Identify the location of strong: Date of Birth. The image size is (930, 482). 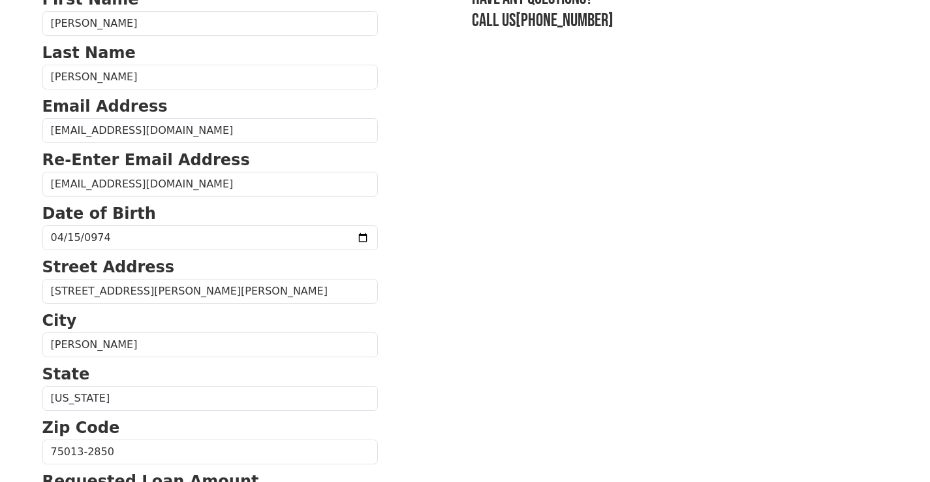
(99, 214).